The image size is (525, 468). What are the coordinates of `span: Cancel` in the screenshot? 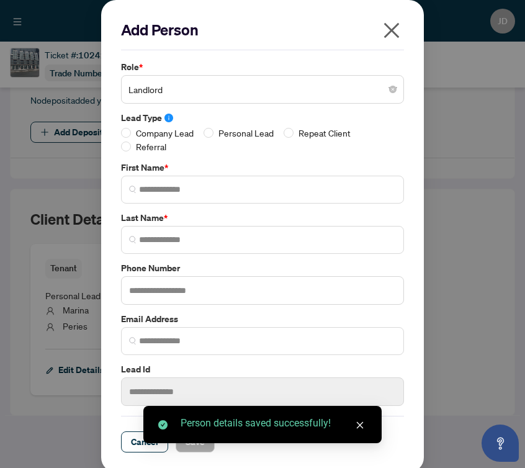 It's located at (145, 442).